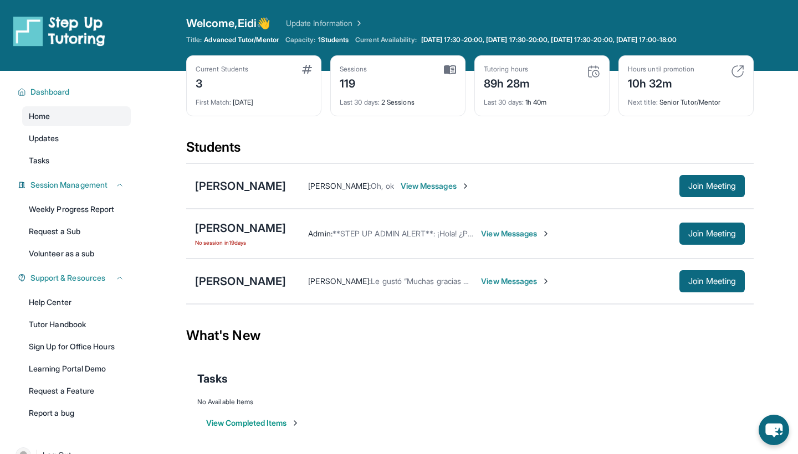  What do you see at coordinates (507, 69) in the screenshot?
I see `div: Tutoring hours` at bounding box center [507, 69].